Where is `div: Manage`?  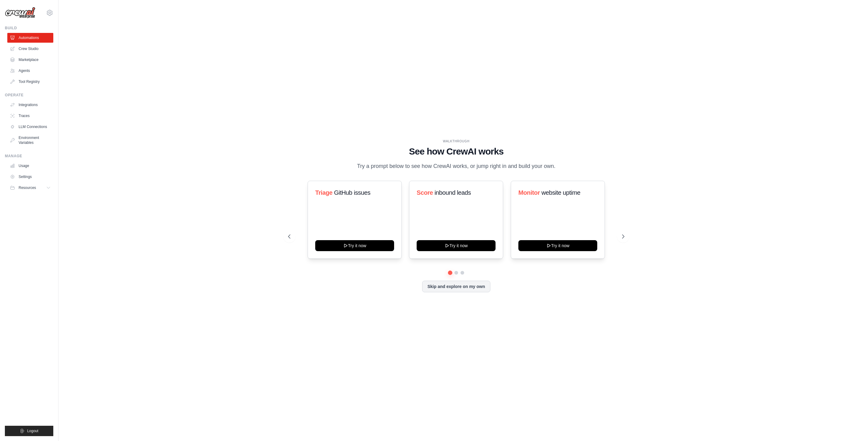
div: Manage is located at coordinates (29, 156).